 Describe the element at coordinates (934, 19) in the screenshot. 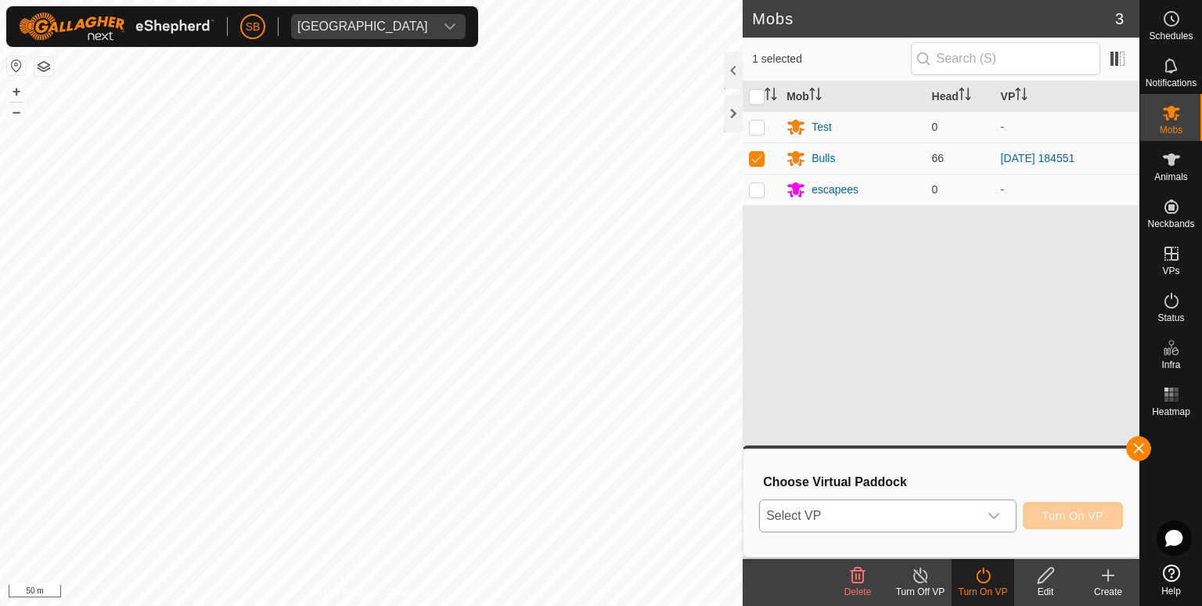

I see `h2: Mobs` at that location.